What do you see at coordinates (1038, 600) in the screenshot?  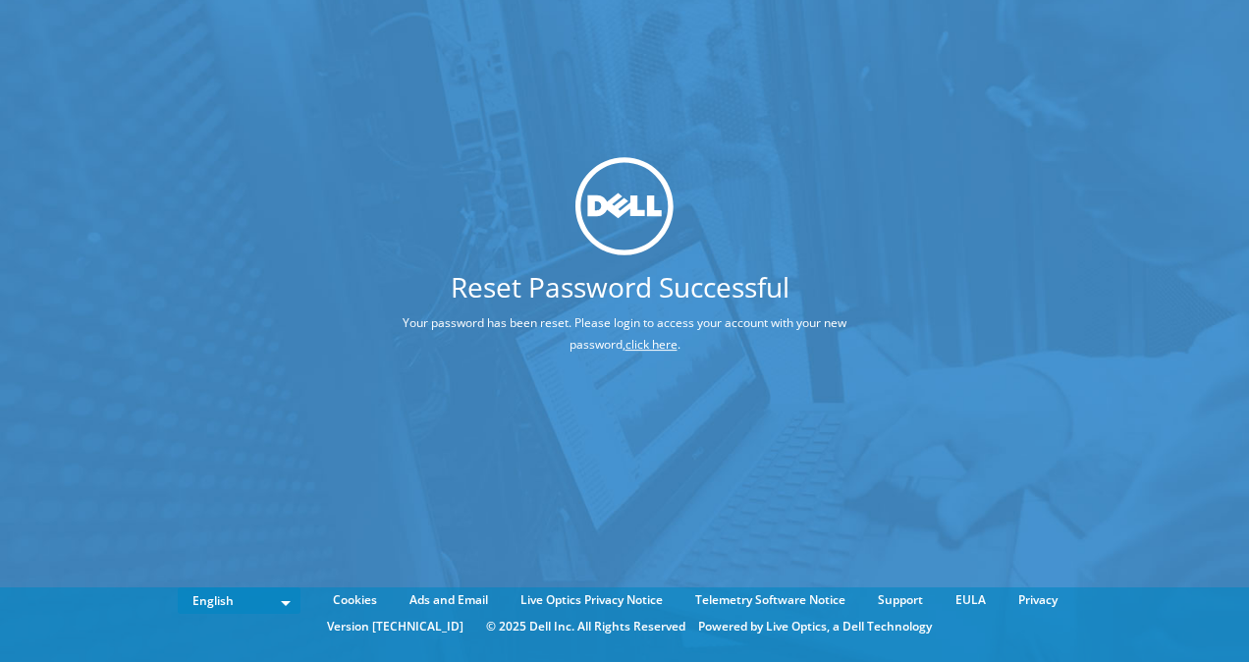 I see `a: Privacy` at bounding box center [1038, 600].